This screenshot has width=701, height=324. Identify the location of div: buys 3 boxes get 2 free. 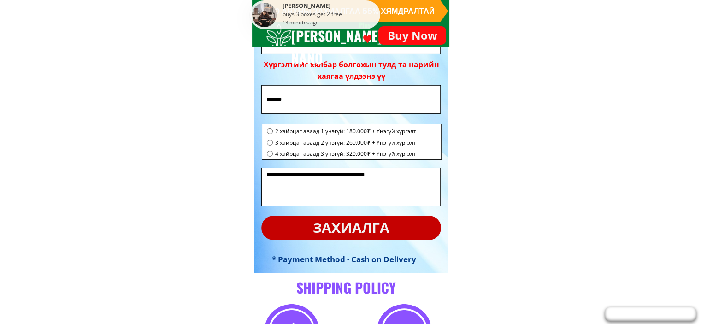
(330, 14).